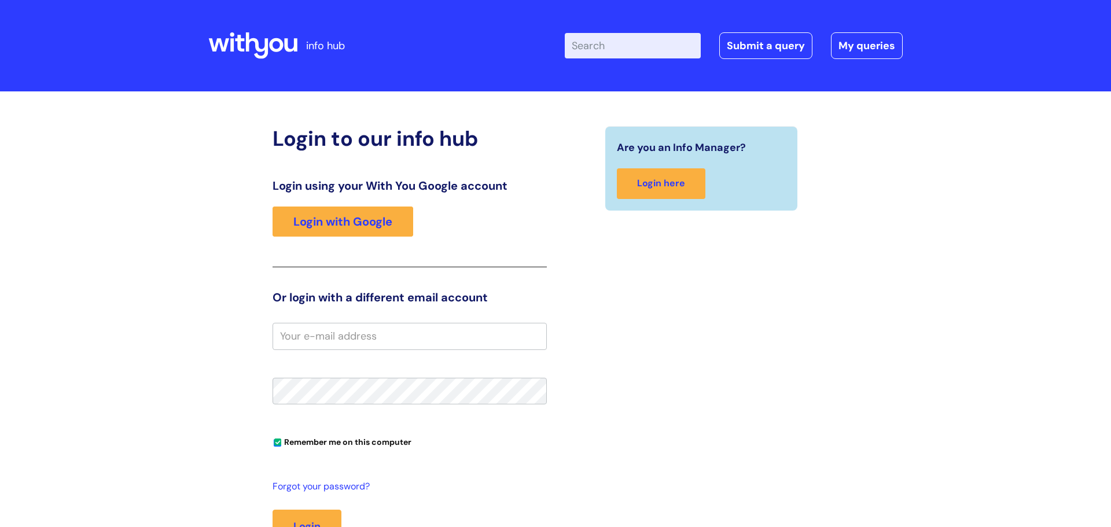  I want to click on span: Are you an Info Manager?, so click(681, 148).